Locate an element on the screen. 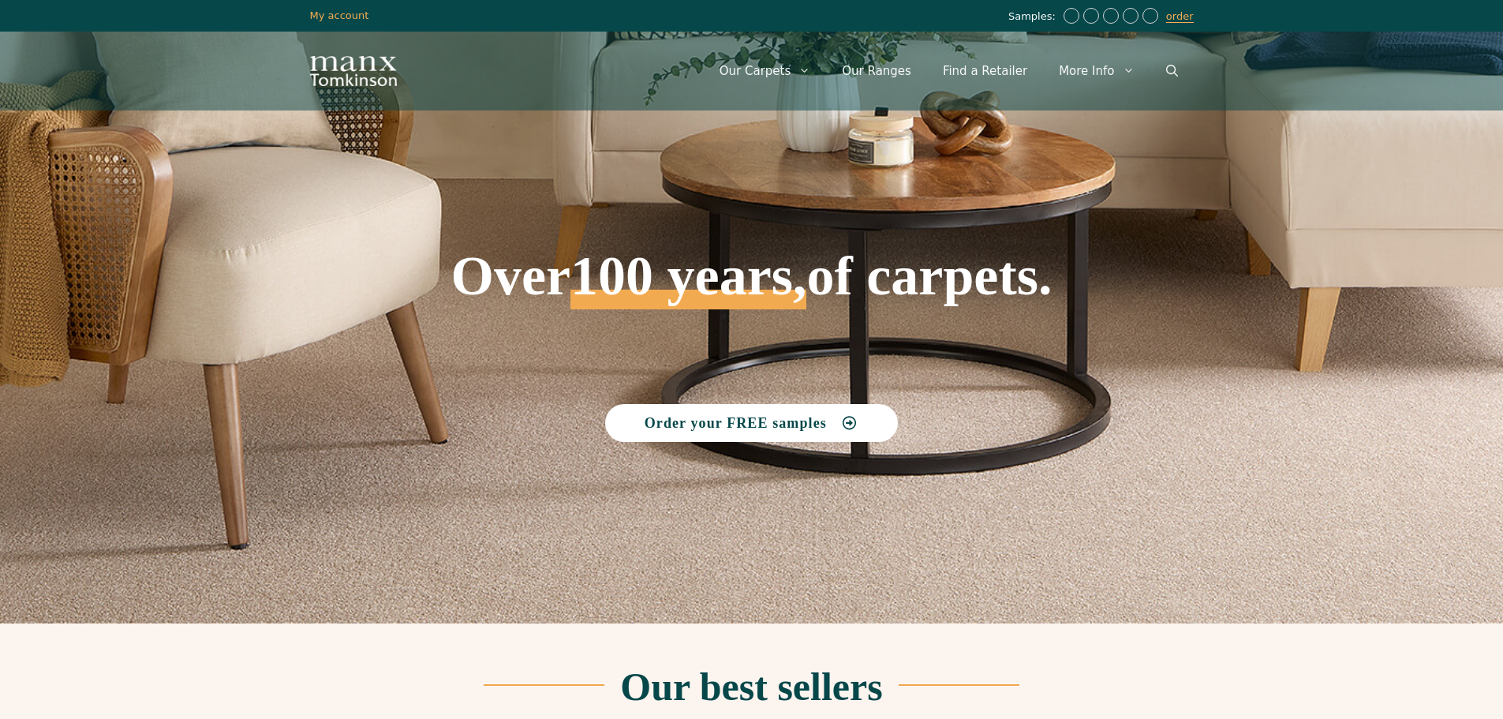 Image resolution: width=1503 pixels, height=719 pixels. a: Open Search Bar is located at coordinates (1172, 71).